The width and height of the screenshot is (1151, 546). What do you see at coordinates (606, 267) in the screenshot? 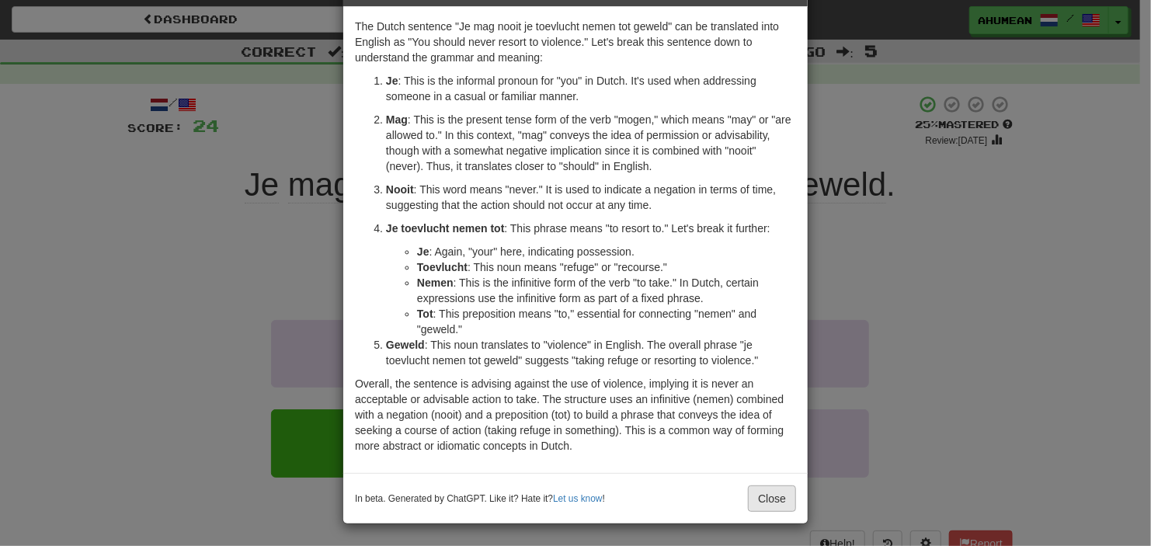
I see `li: : This noun means "refuge" or "recourse."` at bounding box center [606, 267].